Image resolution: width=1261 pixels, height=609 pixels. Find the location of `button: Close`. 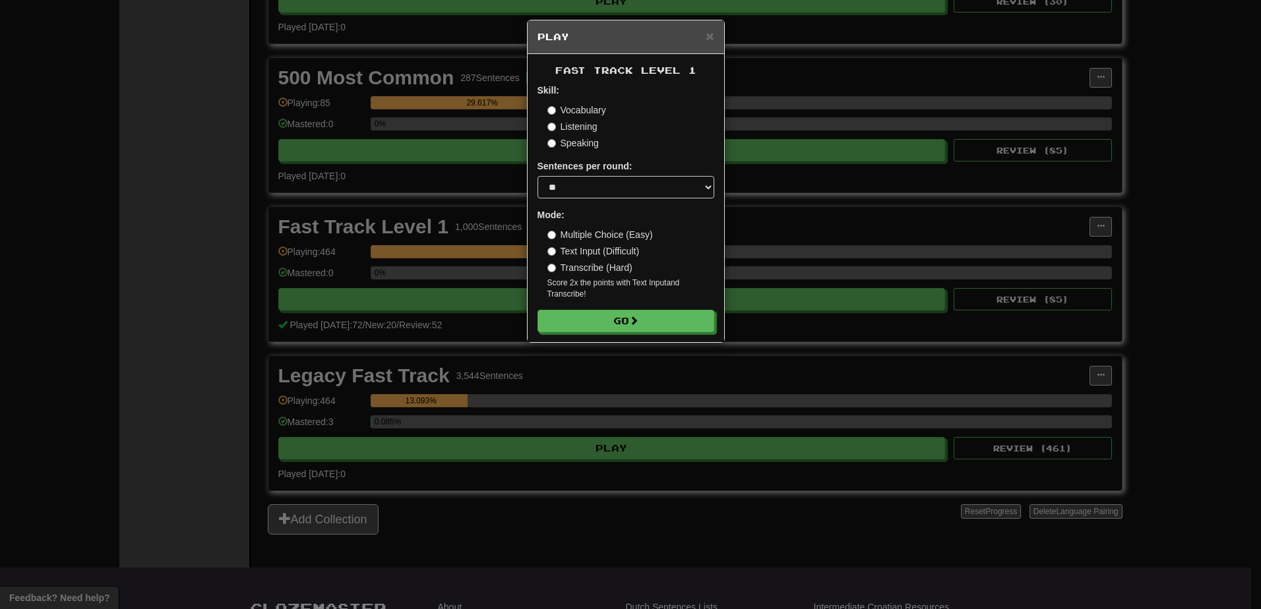

button: Close is located at coordinates (710, 36).